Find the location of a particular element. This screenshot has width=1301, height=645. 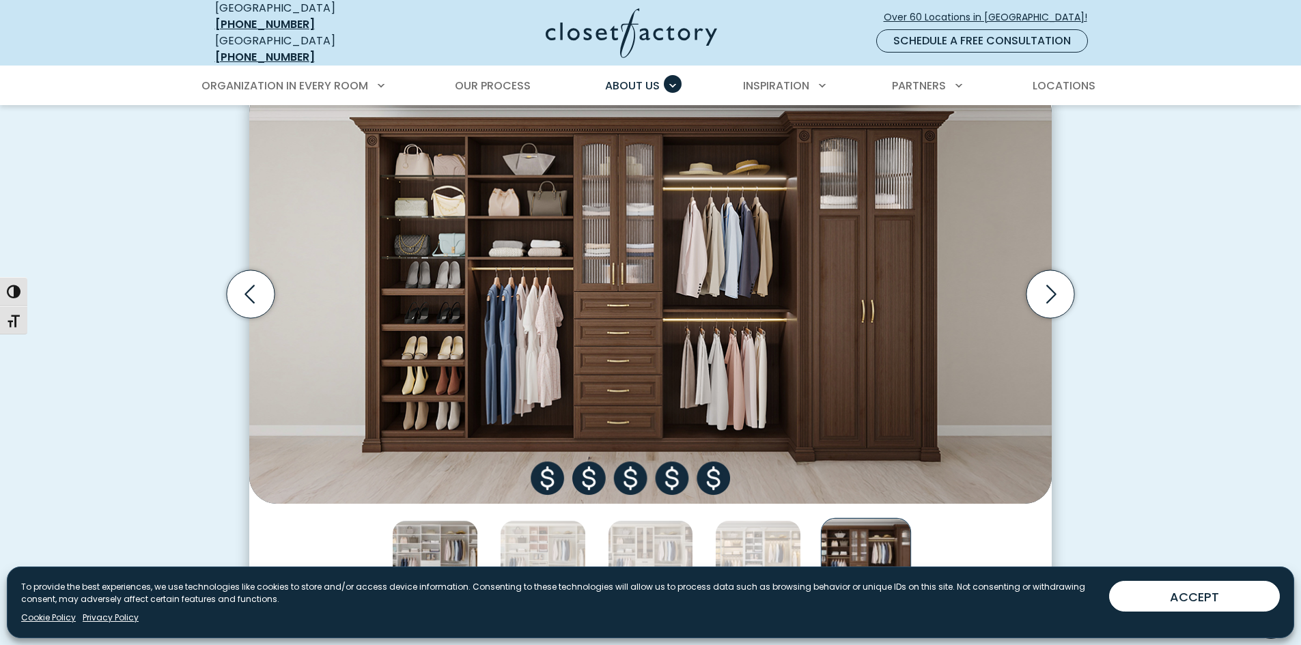

img: Budget options at Closet Factory Tier 1 is located at coordinates (435, 563).